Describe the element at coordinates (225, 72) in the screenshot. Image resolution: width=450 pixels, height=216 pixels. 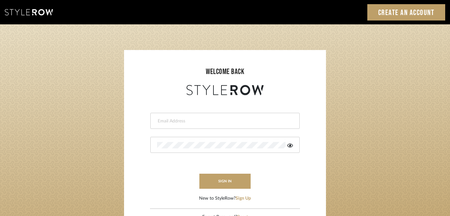
I see `div: welcome back` at that location.